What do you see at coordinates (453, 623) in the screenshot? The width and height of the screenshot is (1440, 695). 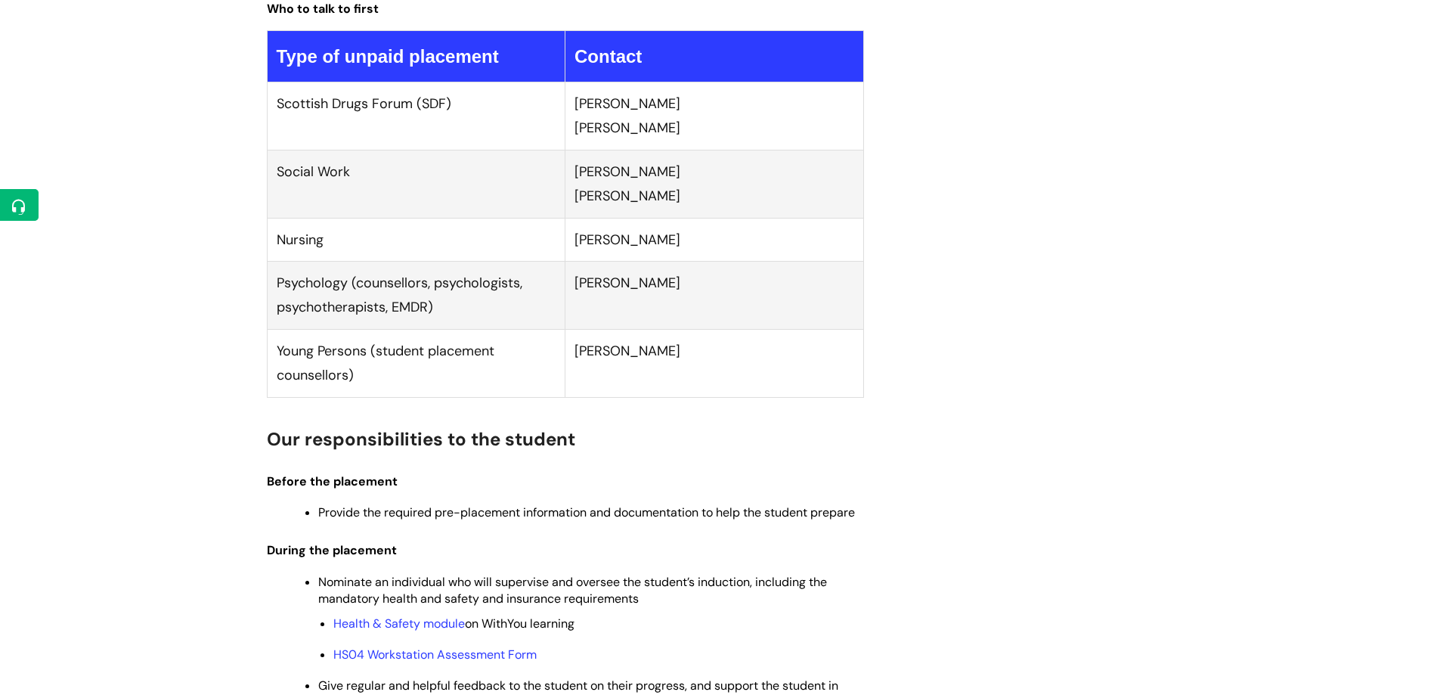 I see `span: on WithYou learning` at bounding box center [453, 623].